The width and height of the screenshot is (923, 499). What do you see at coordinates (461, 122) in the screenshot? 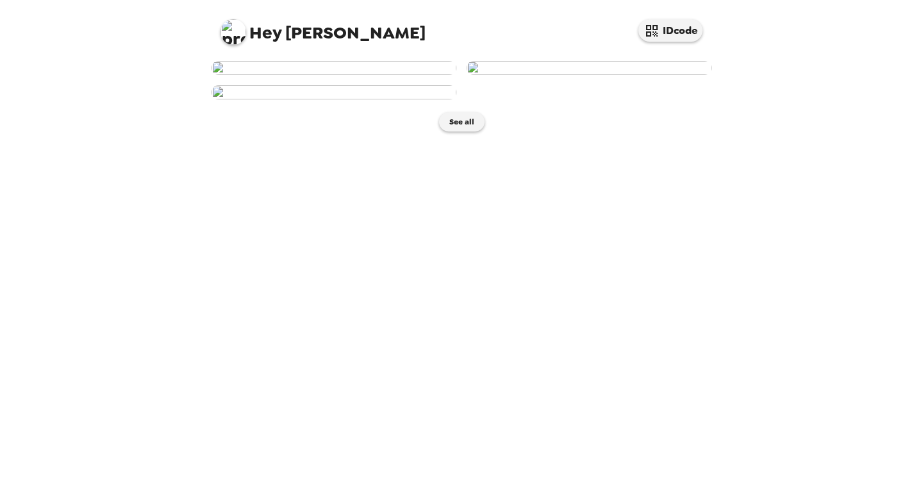
I see `button: See all` at bounding box center [461, 122].